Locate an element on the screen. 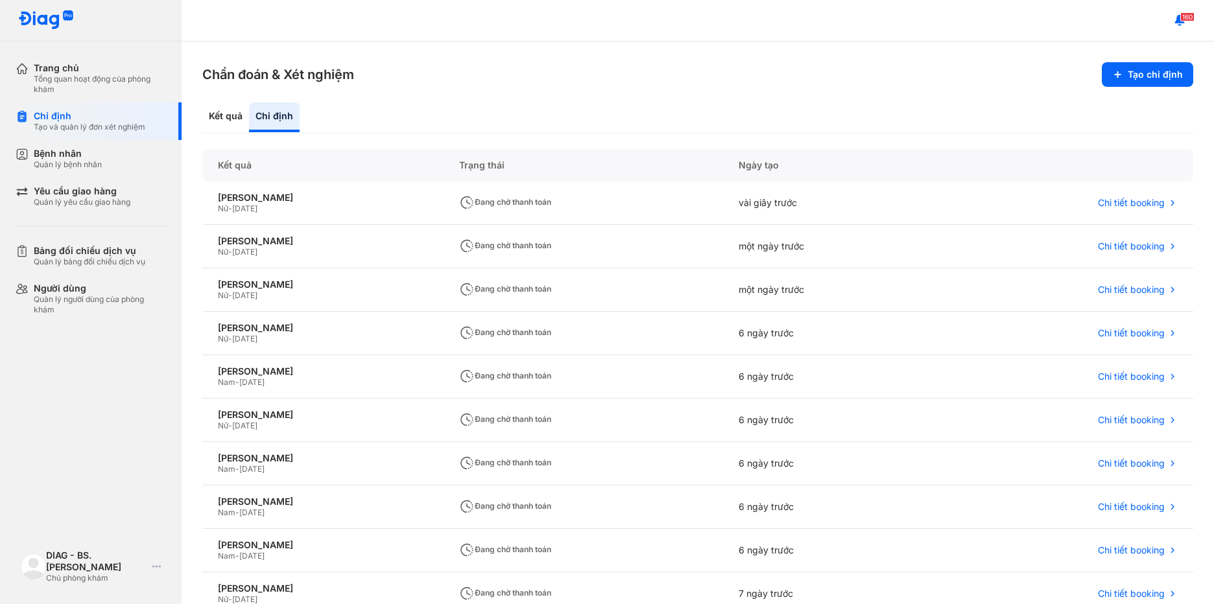 The width and height of the screenshot is (1214, 604). span: 160 is located at coordinates (1188, 17).